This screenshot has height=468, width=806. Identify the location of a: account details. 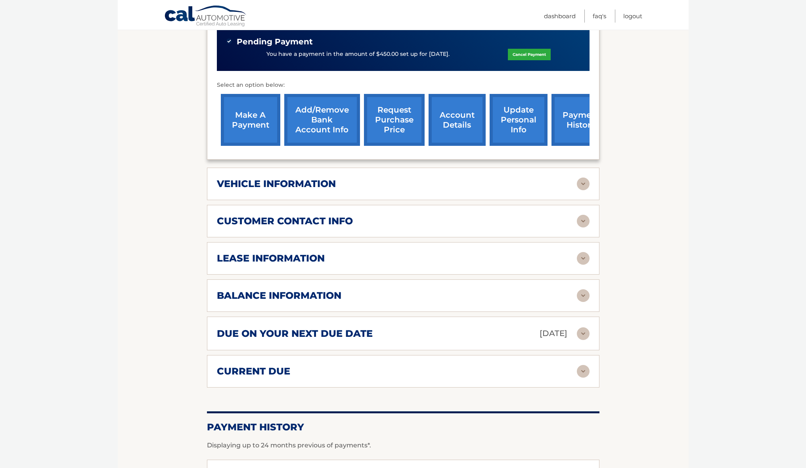
(457, 120).